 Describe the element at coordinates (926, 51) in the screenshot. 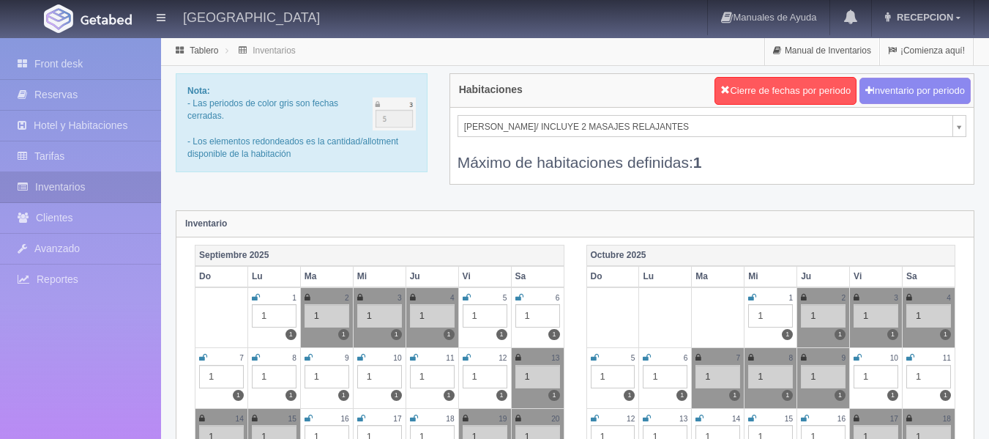

I see `a: ¡Comienza aquí!` at that location.